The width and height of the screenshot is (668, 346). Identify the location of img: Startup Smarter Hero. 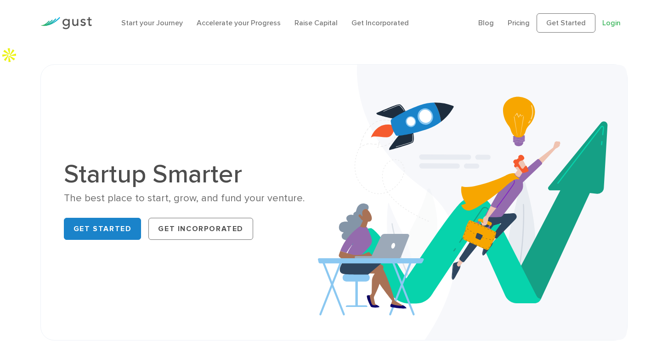
(472, 202).